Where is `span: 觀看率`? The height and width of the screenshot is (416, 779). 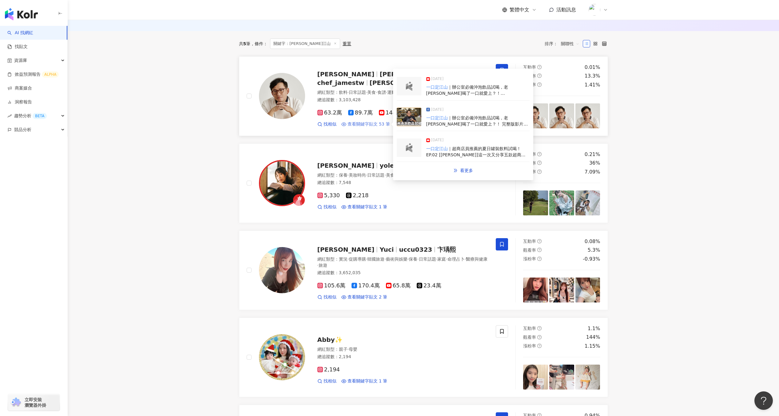 span: 觀看率 is located at coordinates (530, 337).